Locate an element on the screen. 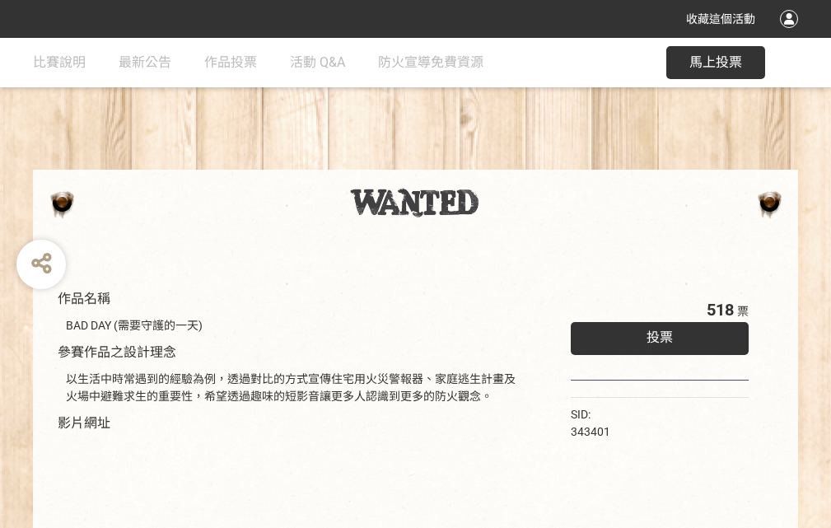  span: 518 is located at coordinates (720, 310).